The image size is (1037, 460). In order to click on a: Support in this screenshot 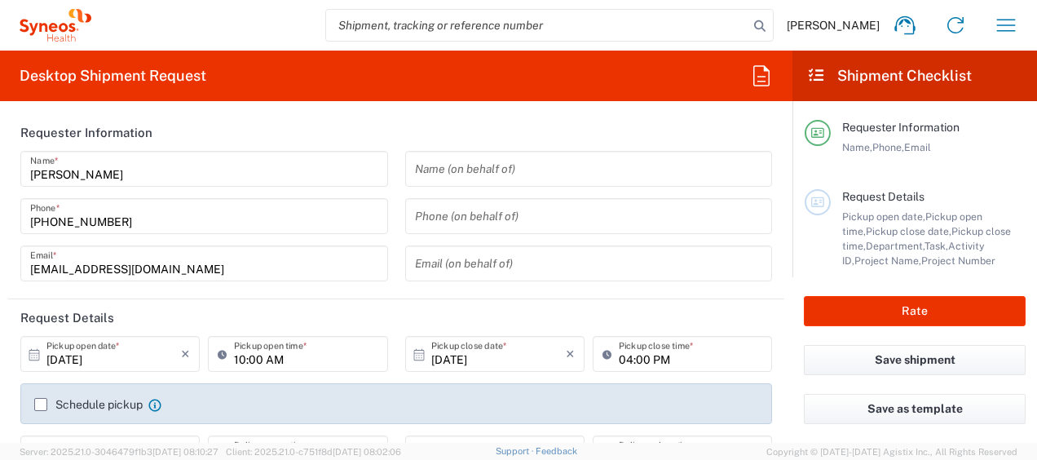, I will do `click(516, 451)`.